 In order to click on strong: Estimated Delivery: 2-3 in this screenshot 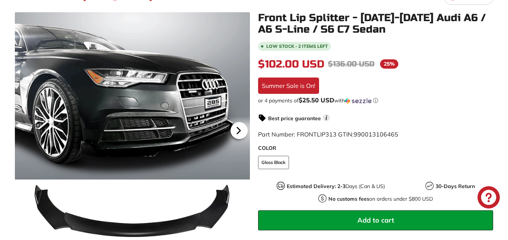, I will do `click(316, 187)`.